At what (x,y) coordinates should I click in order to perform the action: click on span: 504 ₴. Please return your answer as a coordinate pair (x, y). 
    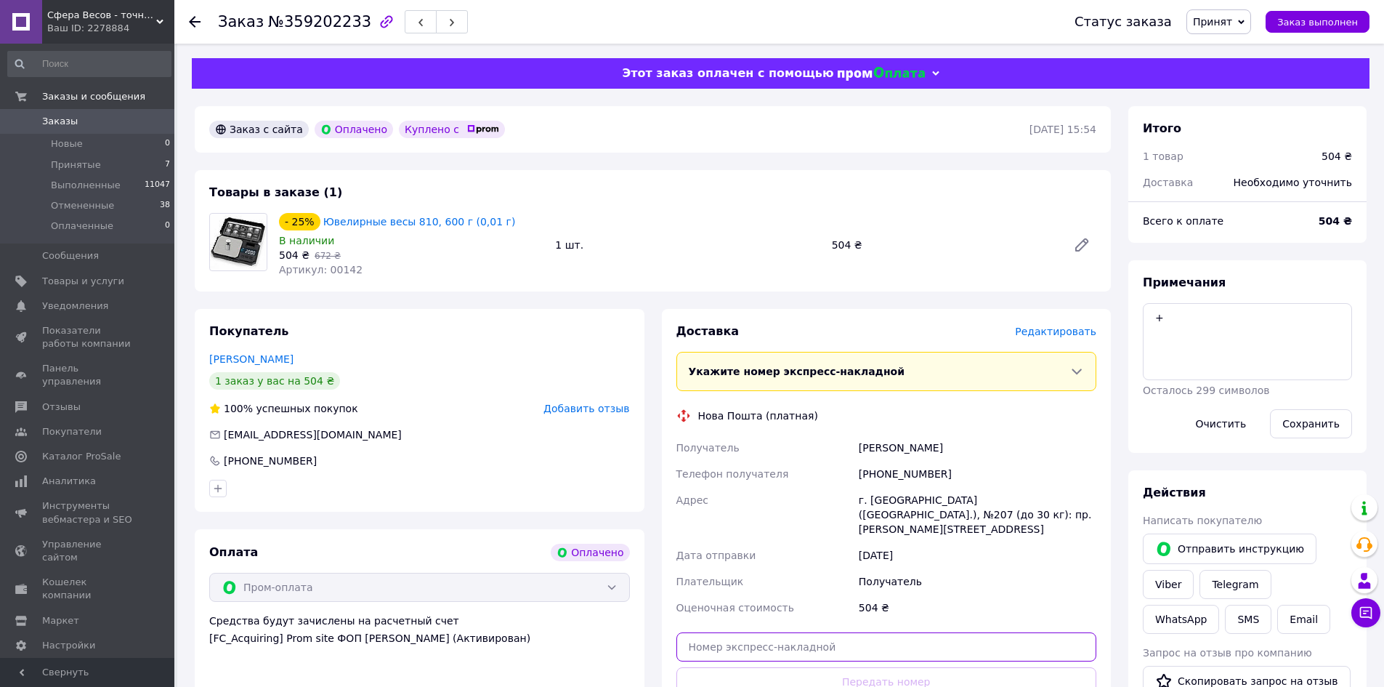
    Looking at the image, I should click on (294, 255).